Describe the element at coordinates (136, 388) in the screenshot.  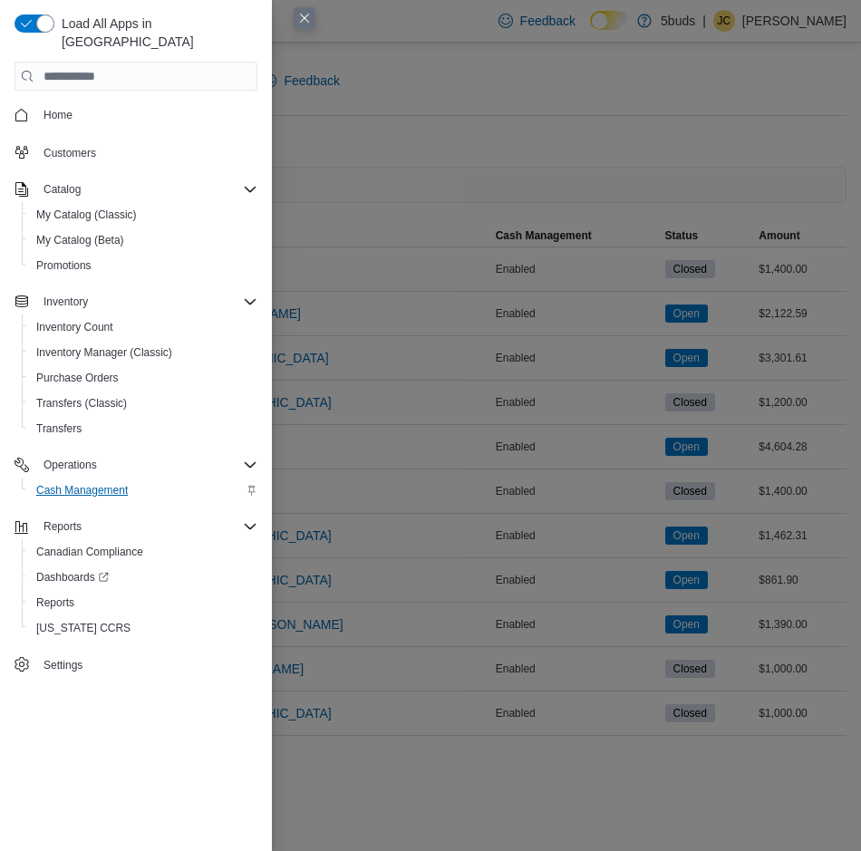
I see `nav: Complex example` at that location.